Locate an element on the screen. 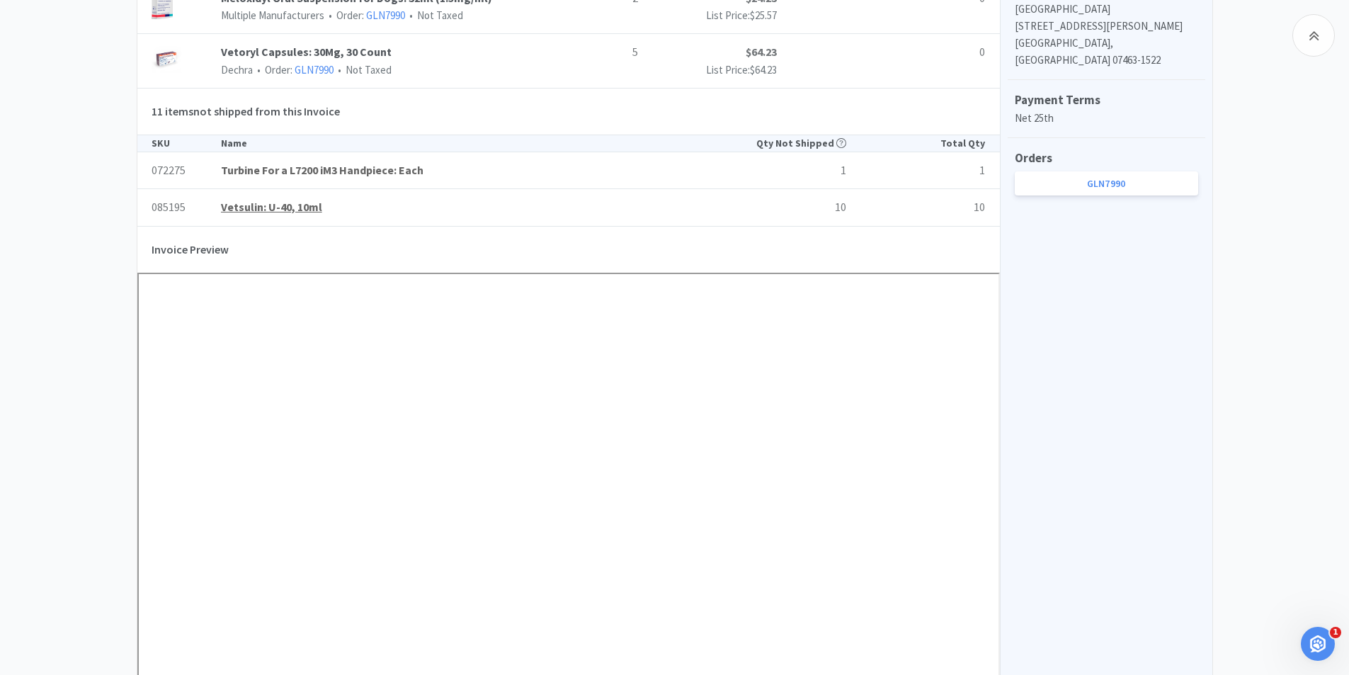  h5: 11 items not shipped from this Invoice is located at coordinates (246, 112).